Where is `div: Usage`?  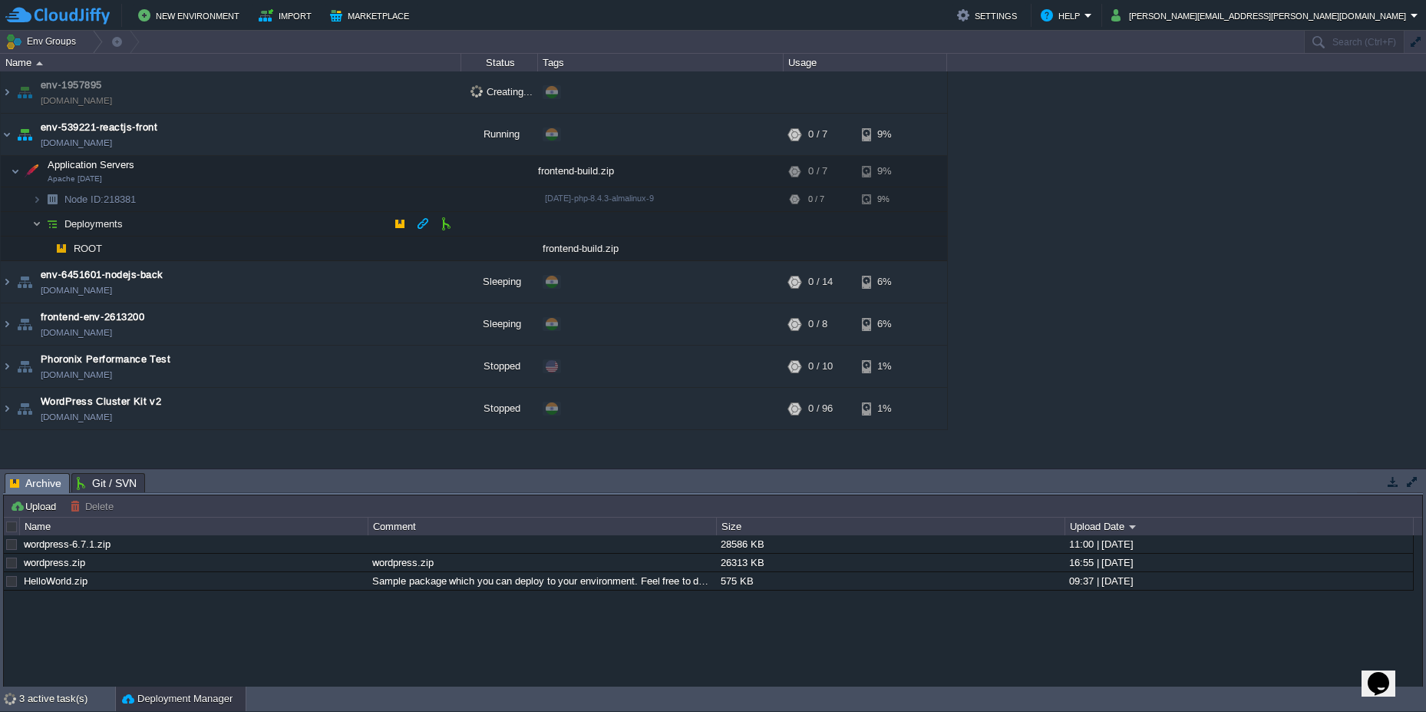 div: Usage is located at coordinates (865, 62).